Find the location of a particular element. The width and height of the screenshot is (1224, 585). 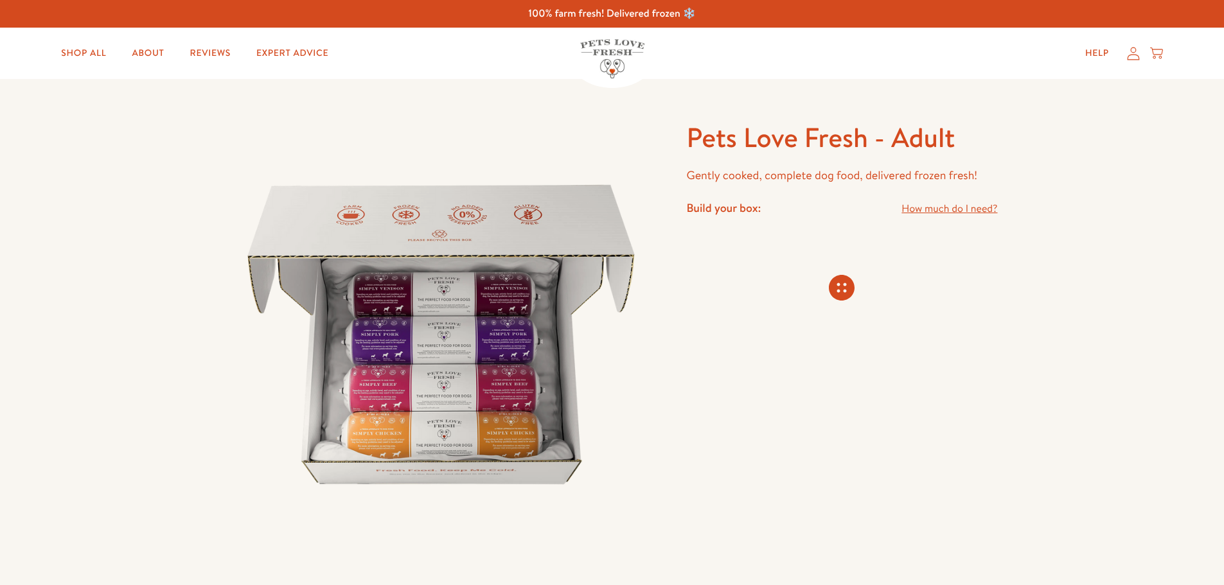

a: About is located at coordinates (148, 53).